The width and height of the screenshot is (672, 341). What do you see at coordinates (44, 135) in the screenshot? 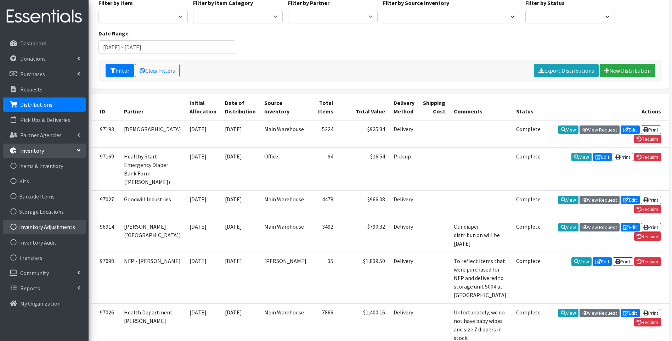
I see `a: Partner Agencies` at bounding box center [44, 135].